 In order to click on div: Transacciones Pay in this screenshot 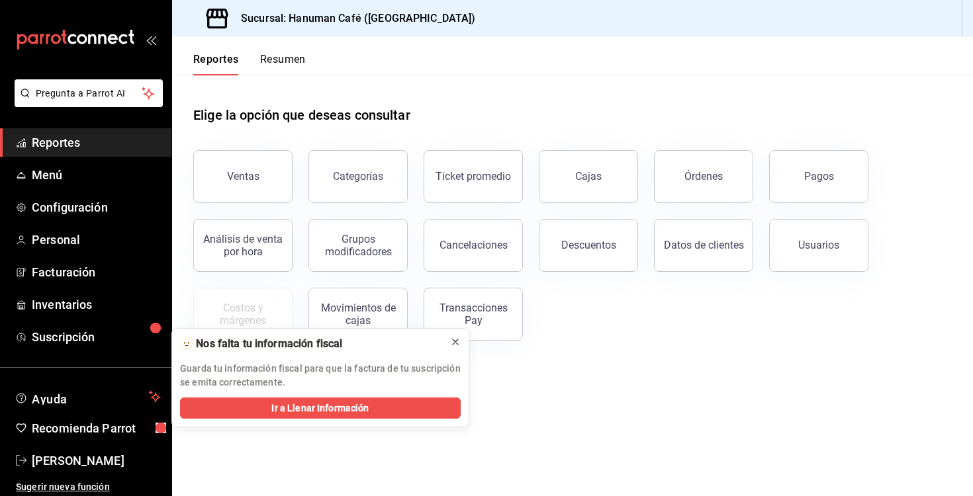, I will do `click(473, 314)`.